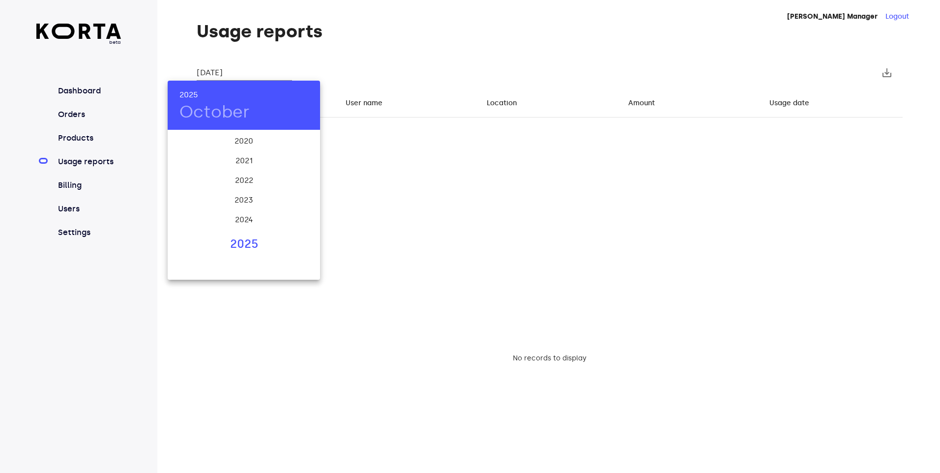 The height and width of the screenshot is (473, 940). Describe the element at coordinates (244, 161) in the screenshot. I see `div: 2021` at that location.